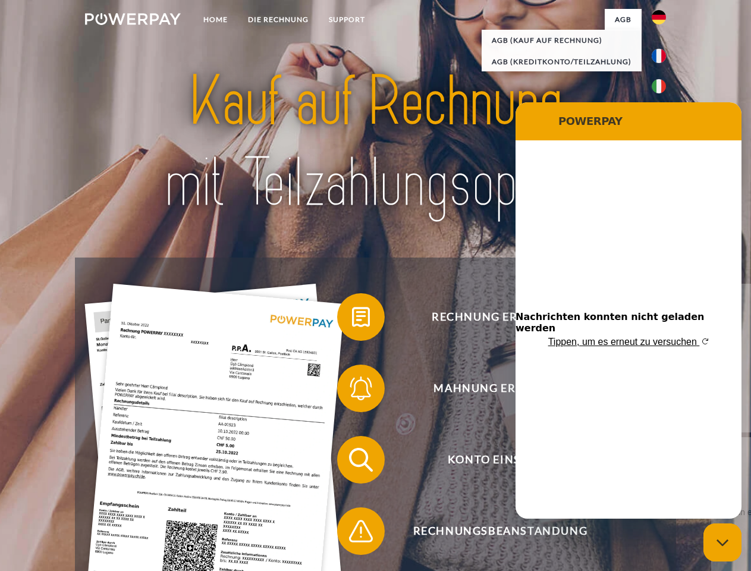 The image size is (751, 571). Describe the element at coordinates (278, 20) in the screenshot. I see `a: DIE RECHNUNG` at that location.